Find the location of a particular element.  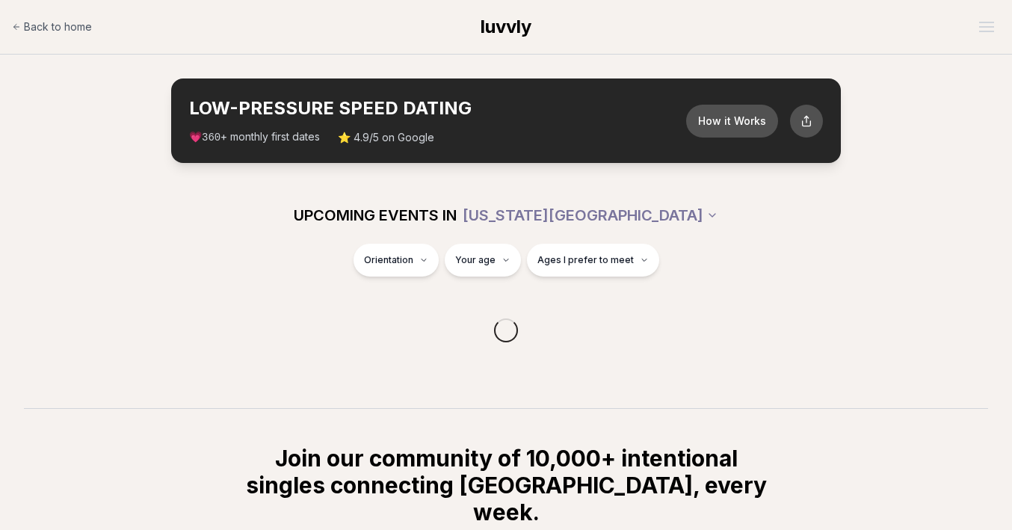

span: Back to home is located at coordinates (58, 27).